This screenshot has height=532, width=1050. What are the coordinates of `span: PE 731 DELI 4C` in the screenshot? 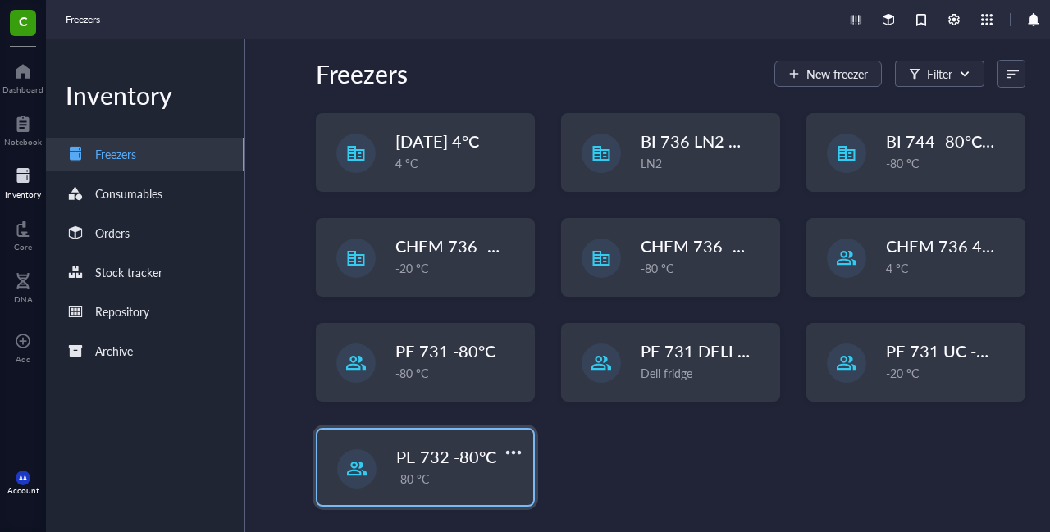 It's located at (699, 351).